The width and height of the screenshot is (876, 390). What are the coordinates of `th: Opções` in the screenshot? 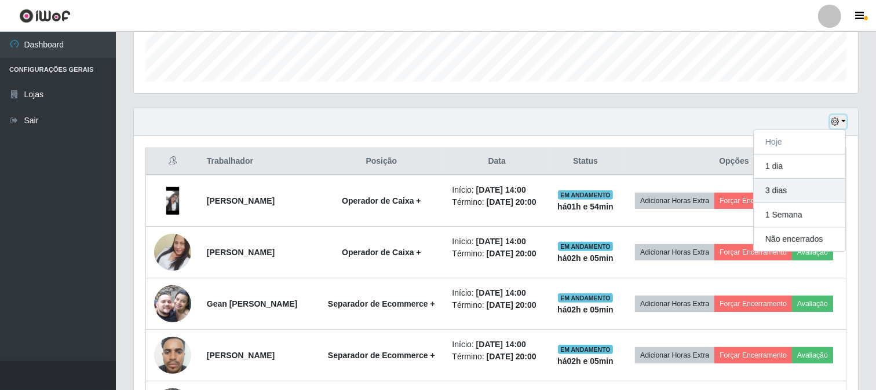 It's located at (734, 162).